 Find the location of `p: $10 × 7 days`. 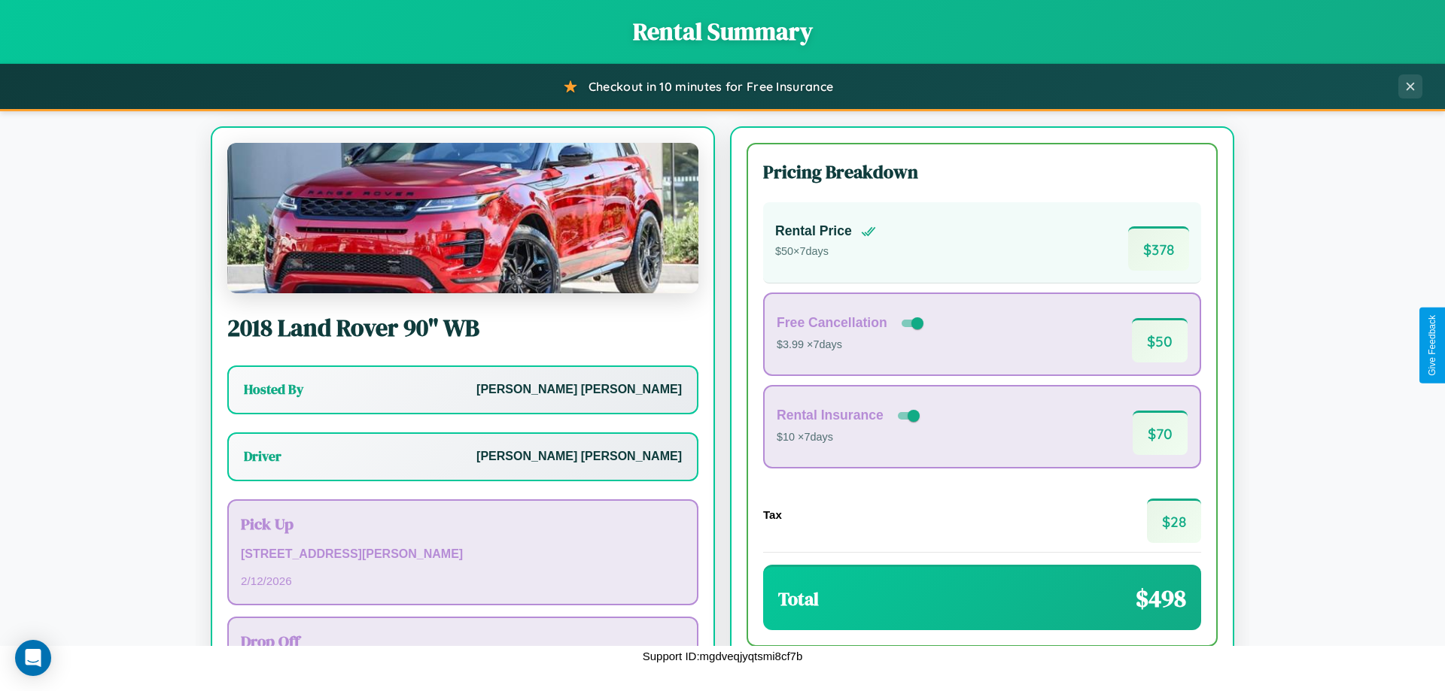

p: $10 × 7 days is located at coordinates (849, 438).